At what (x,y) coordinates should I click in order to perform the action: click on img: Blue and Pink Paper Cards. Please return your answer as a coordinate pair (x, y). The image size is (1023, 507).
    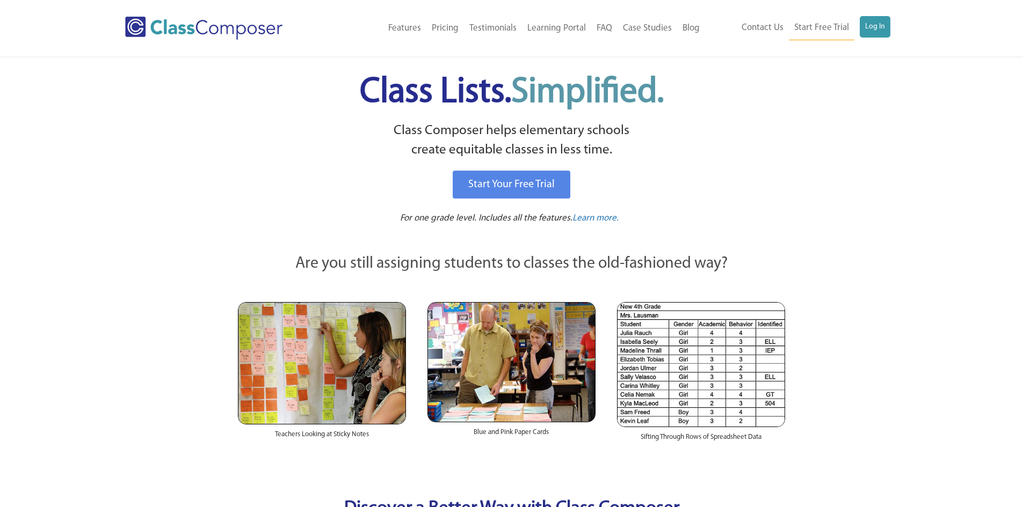
    Looking at the image, I should click on (511, 362).